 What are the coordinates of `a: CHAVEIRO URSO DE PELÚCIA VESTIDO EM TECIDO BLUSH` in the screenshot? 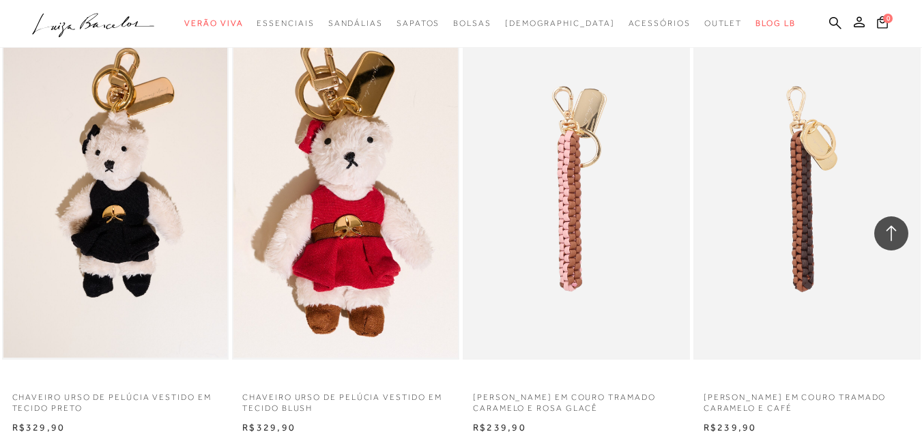 It's located at (345, 399).